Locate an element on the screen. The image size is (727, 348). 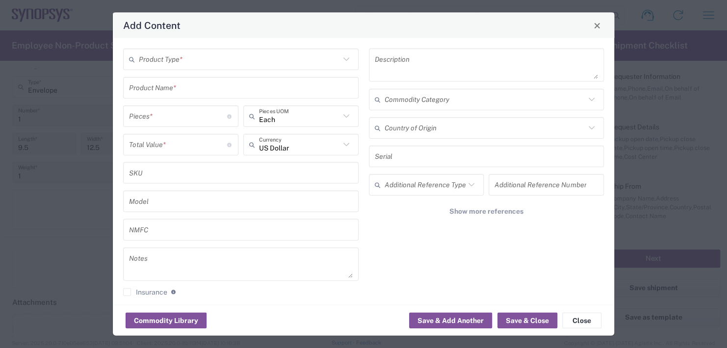
span: Show more references is located at coordinates (486, 211).